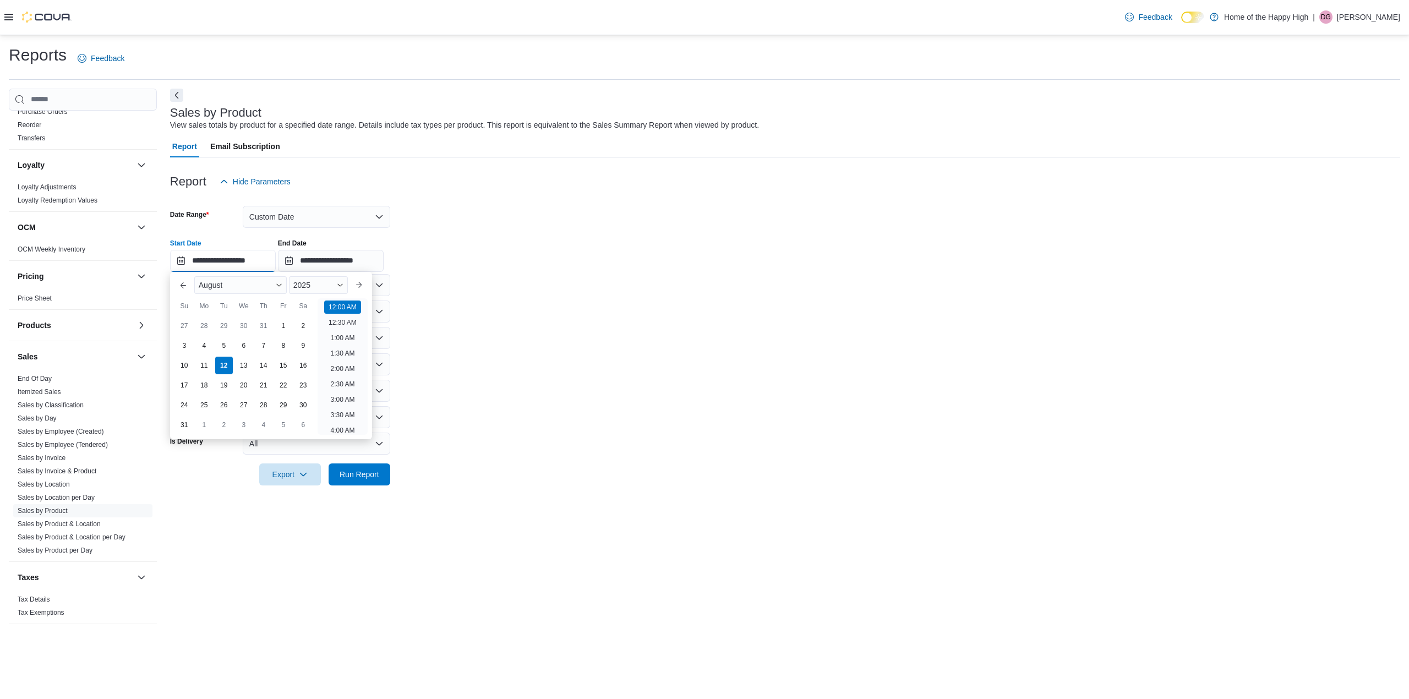  What do you see at coordinates (244, 326) in the screenshot?
I see `div: day-30` at bounding box center [244, 326].